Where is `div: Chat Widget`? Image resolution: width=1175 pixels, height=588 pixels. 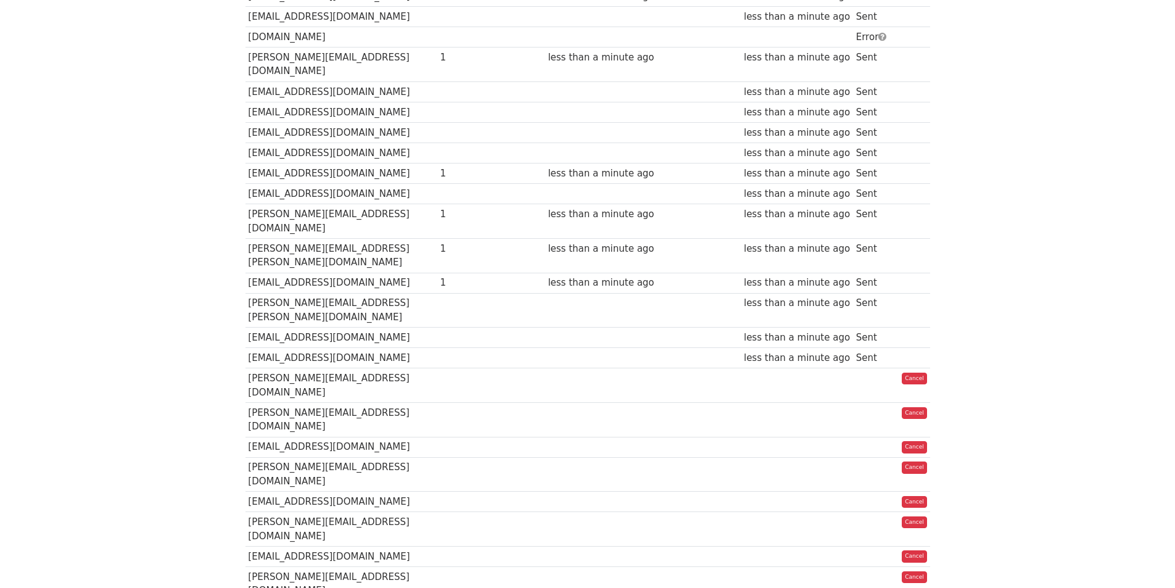 div: Chat Widget is located at coordinates (1144, 558).